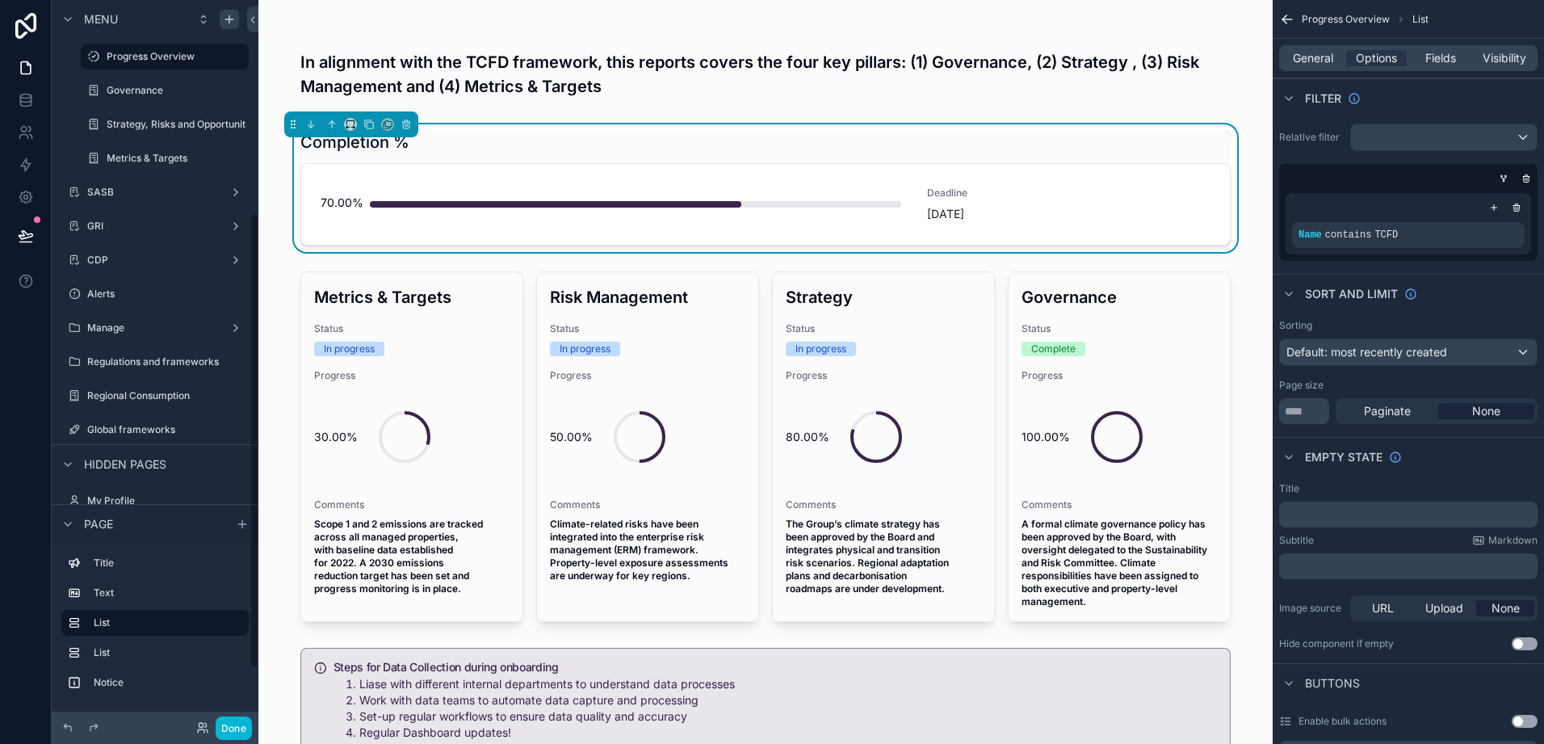 The height and width of the screenshot is (744, 1544). I want to click on label: GRI, so click(155, 226).